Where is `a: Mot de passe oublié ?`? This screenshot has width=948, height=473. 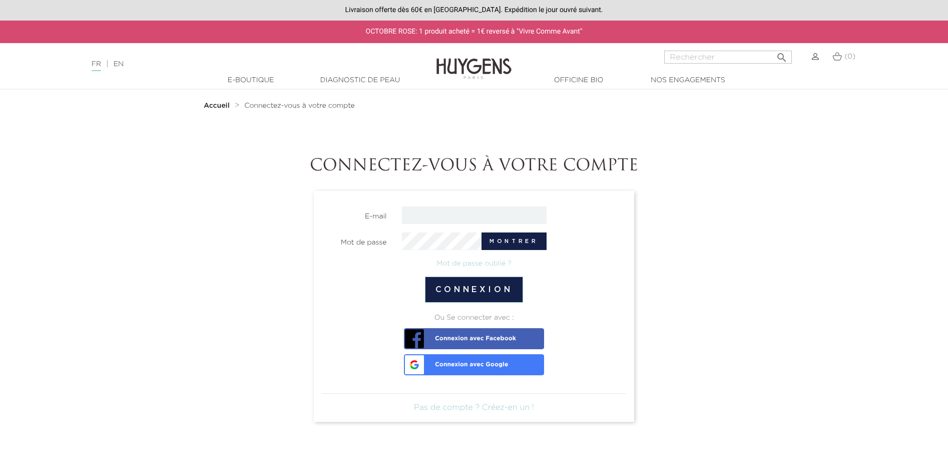 a: Mot de passe oublié ? is located at coordinates (474, 263).